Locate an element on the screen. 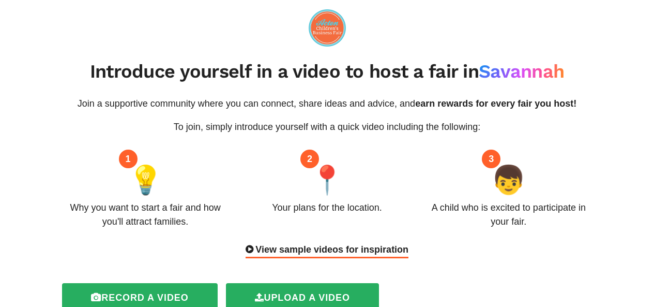 This screenshot has height=307, width=654. p: To join, simply introduce yourself with a quick video including the following: is located at coordinates (327, 127).